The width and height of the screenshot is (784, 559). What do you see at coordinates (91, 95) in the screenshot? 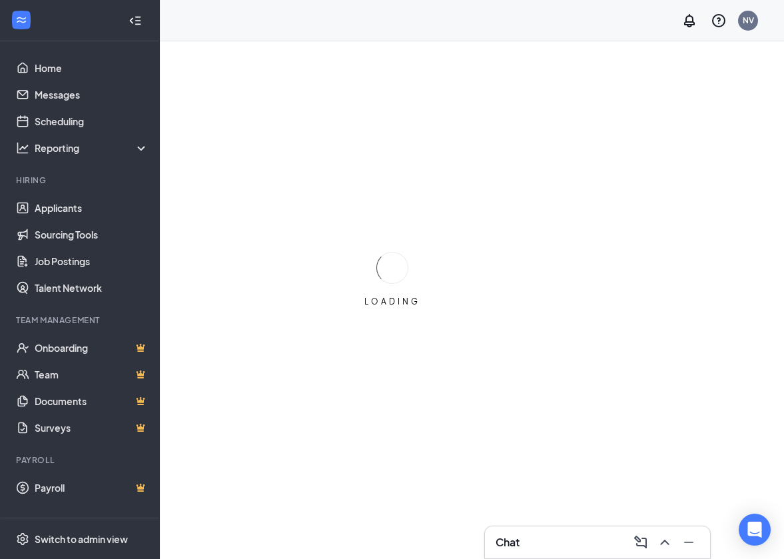
I see `a: Messages` at bounding box center [91, 95].